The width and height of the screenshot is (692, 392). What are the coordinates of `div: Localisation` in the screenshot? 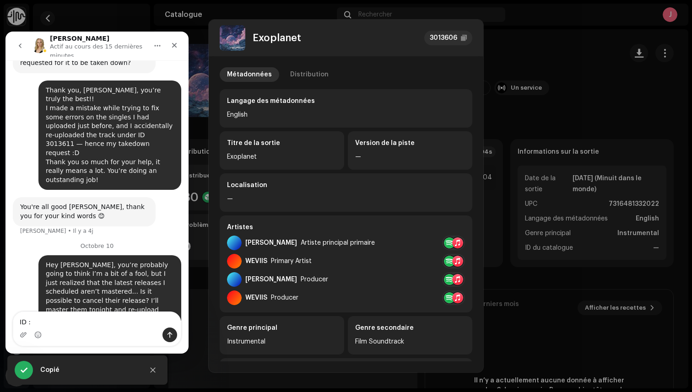 It's located at (346, 185).